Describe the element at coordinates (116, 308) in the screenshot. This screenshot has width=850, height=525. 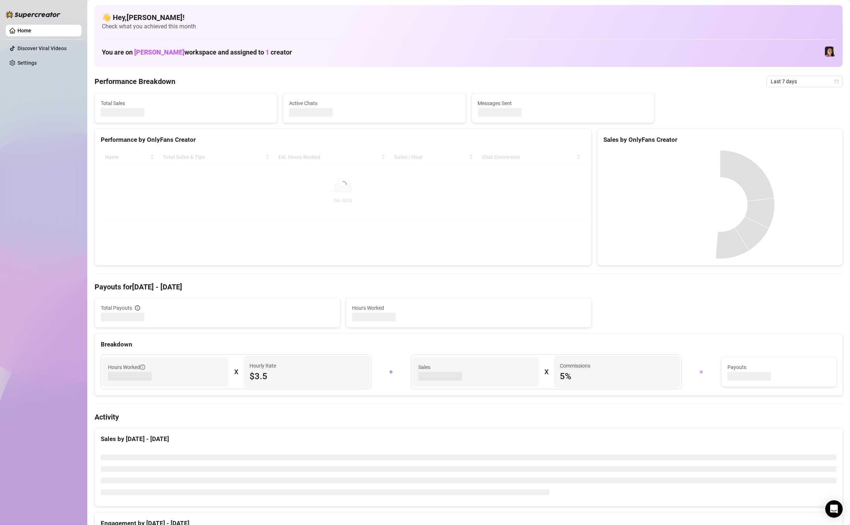
I see `span: Total Payouts` at that location.